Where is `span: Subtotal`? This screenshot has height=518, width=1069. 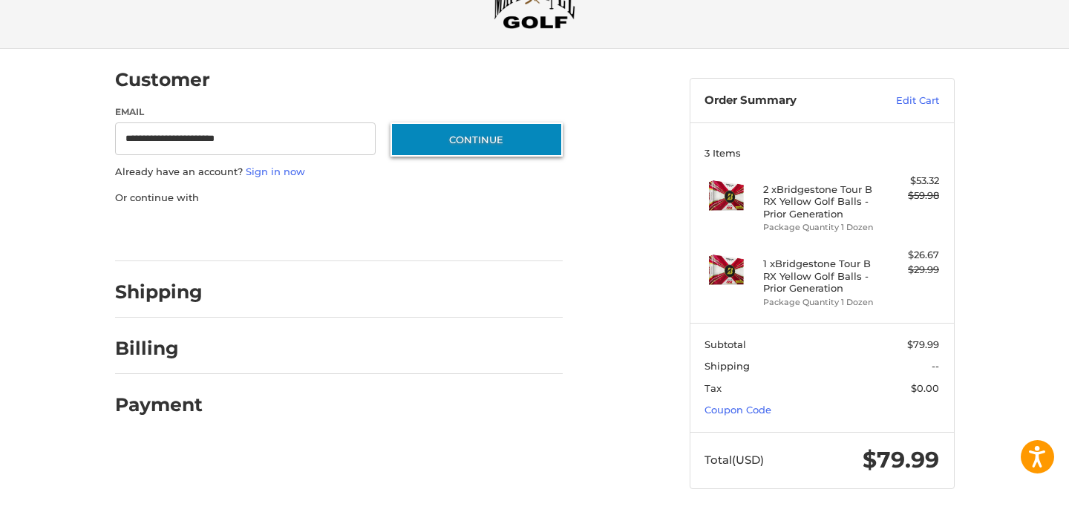
span: Subtotal is located at coordinates (725, 344).